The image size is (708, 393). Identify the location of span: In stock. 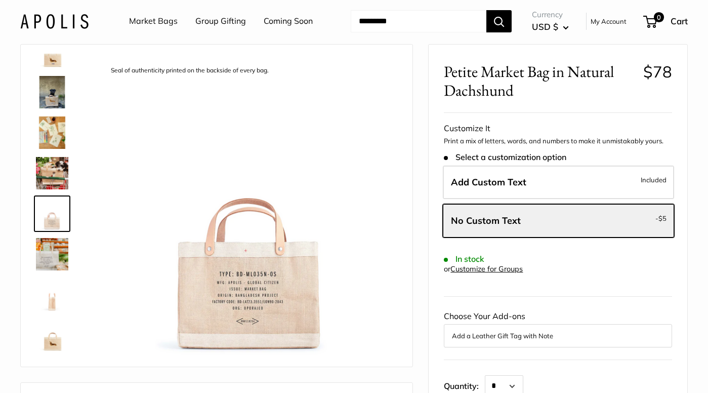
(464, 259).